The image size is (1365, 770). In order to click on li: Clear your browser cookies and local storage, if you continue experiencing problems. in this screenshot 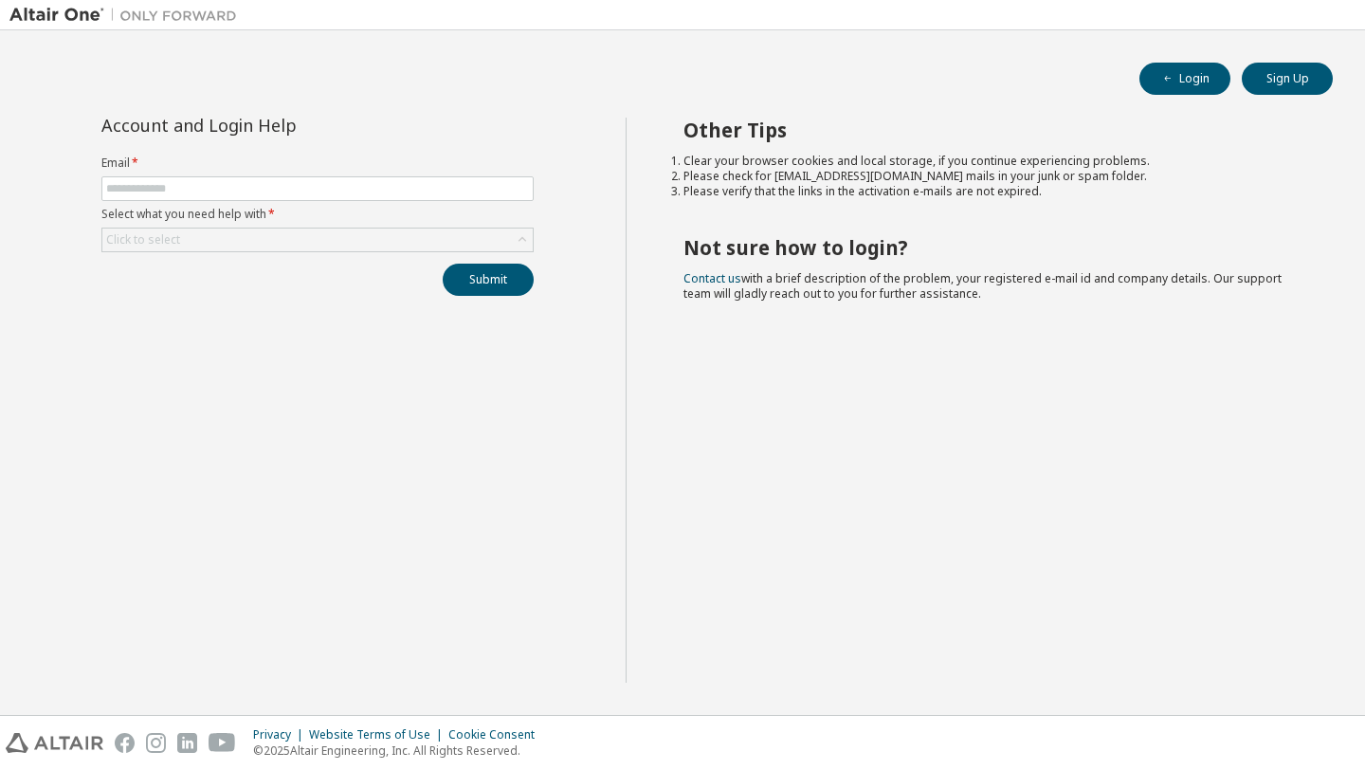, I will do `click(992, 161)`.